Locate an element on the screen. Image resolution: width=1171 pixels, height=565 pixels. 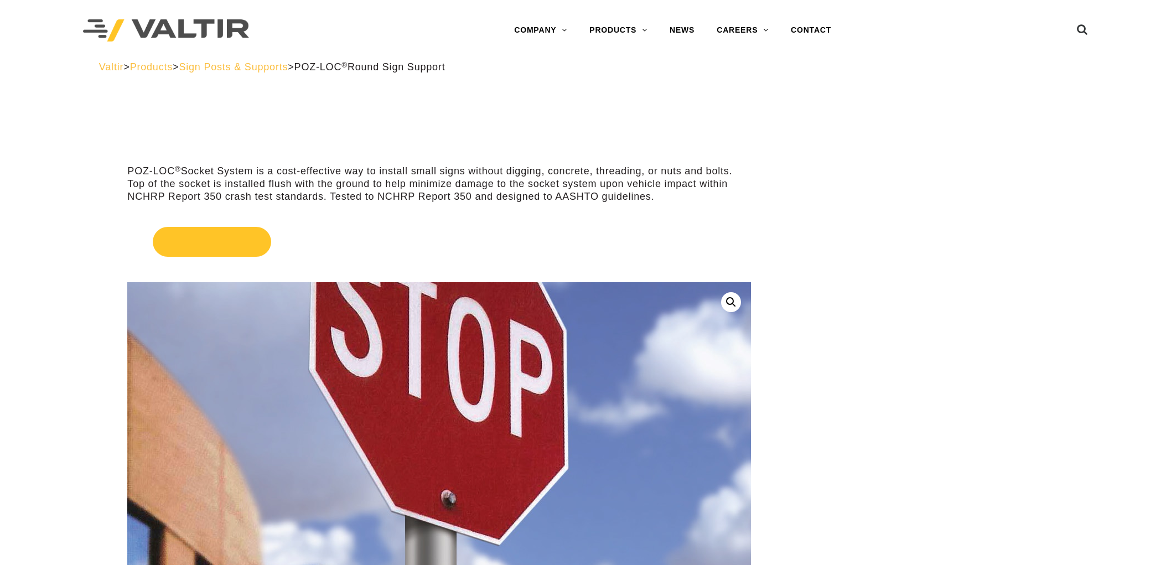
img: Valtir is located at coordinates (166, 30).